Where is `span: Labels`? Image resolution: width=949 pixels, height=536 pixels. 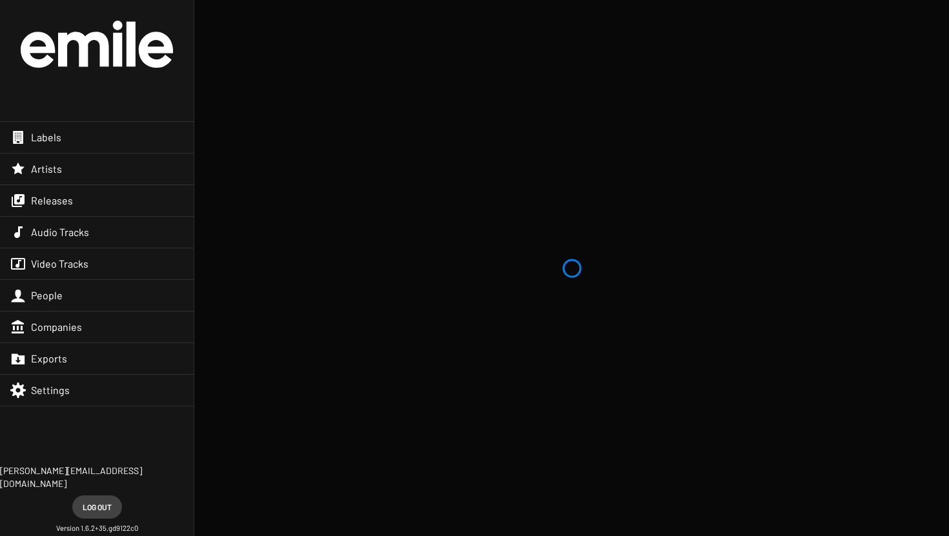
span: Labels is located at coordinates (46, 137).